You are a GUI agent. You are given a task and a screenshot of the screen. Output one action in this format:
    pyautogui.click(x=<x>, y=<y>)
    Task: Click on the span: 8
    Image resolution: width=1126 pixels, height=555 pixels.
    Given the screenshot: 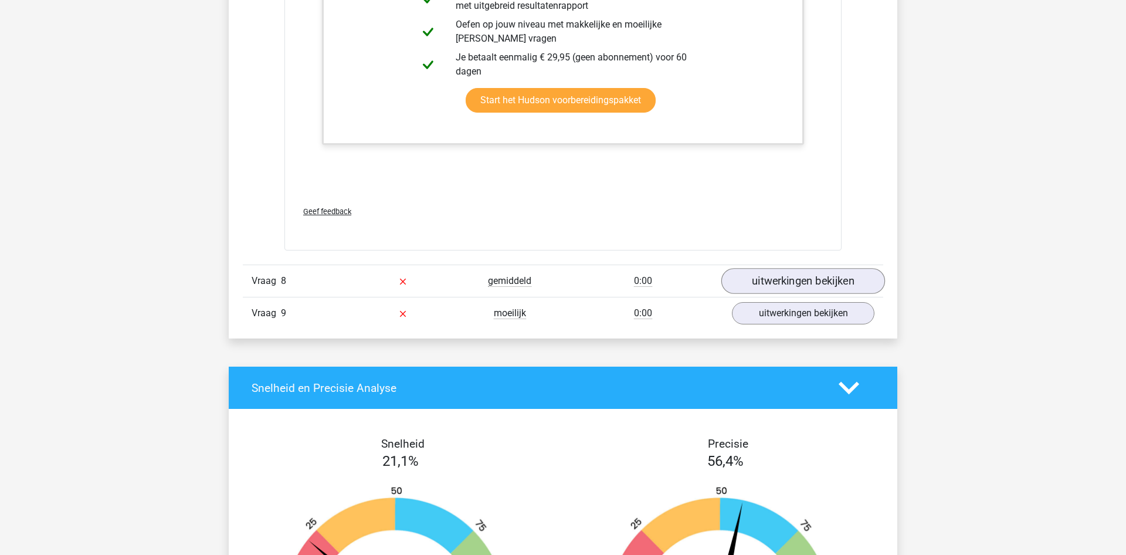 What is the action you would take?
    pyautogui.click(x=283, y=280)
    